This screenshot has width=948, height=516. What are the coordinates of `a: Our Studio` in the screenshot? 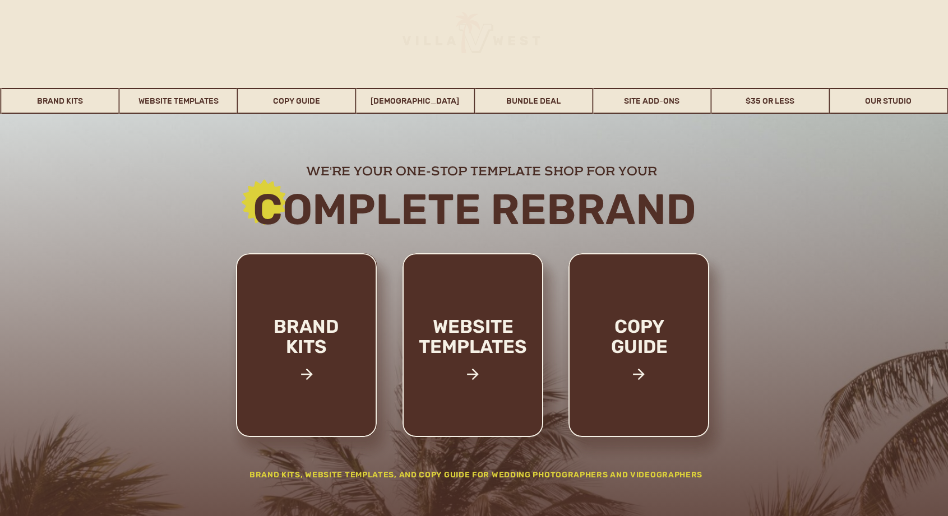 It's located at (888, 101).